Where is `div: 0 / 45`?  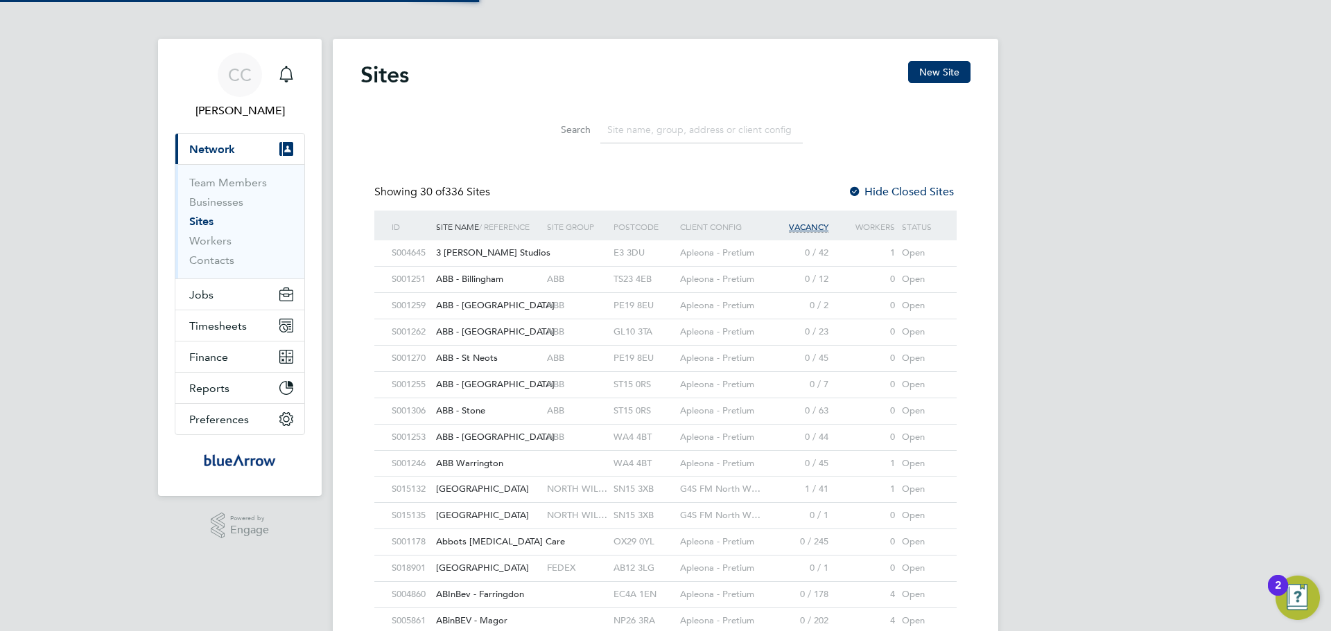 div: 0 / 45 is located at coordinates (798, 358).